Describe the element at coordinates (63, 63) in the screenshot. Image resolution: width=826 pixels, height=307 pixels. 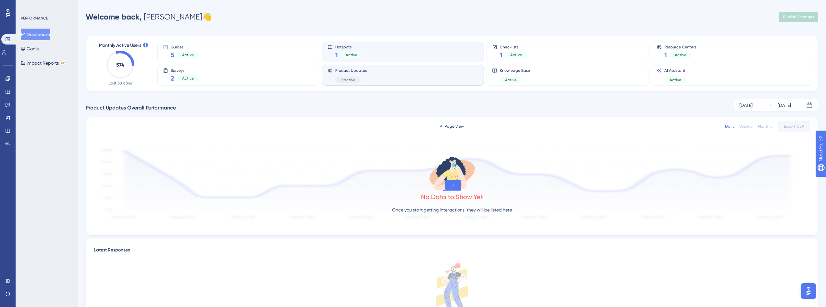
I see `div: BETA` at that location.